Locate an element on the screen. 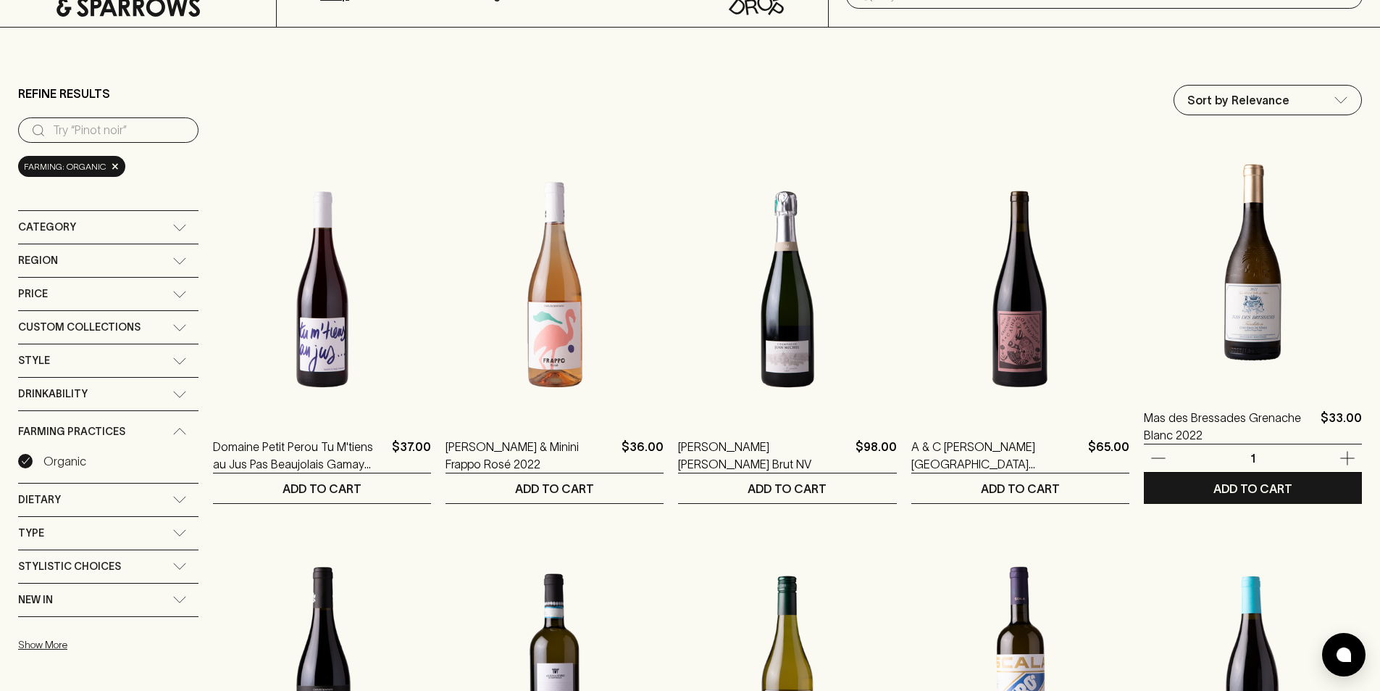  p: $65.00 is located at coordinates (1109, 455).